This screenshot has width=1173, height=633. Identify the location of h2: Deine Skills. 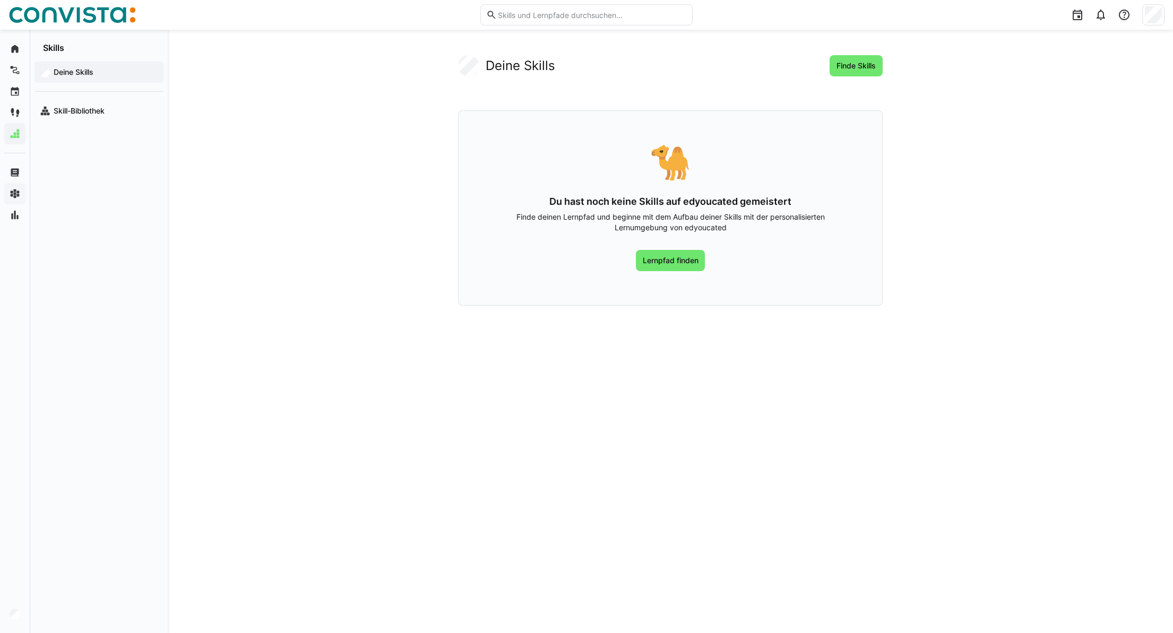
(520, 66).